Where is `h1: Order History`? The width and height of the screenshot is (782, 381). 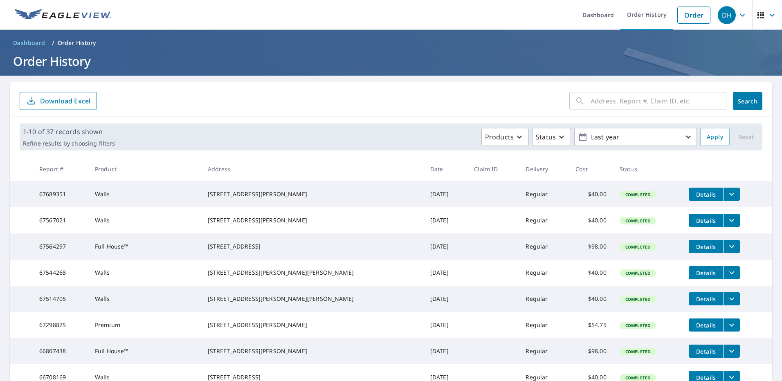
h1: Order History is located at coordinates (391, 61).